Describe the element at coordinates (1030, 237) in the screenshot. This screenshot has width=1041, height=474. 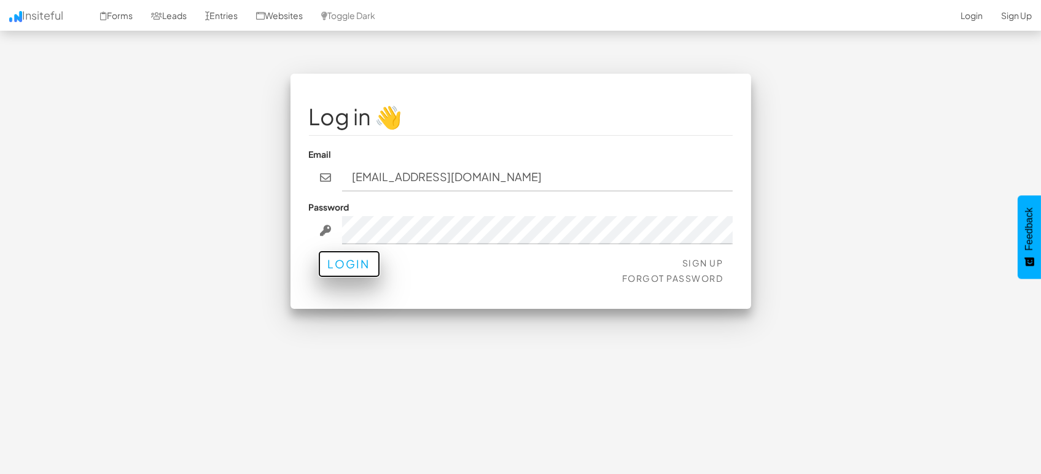
I see `button: Feedback - Show survey` at that location.